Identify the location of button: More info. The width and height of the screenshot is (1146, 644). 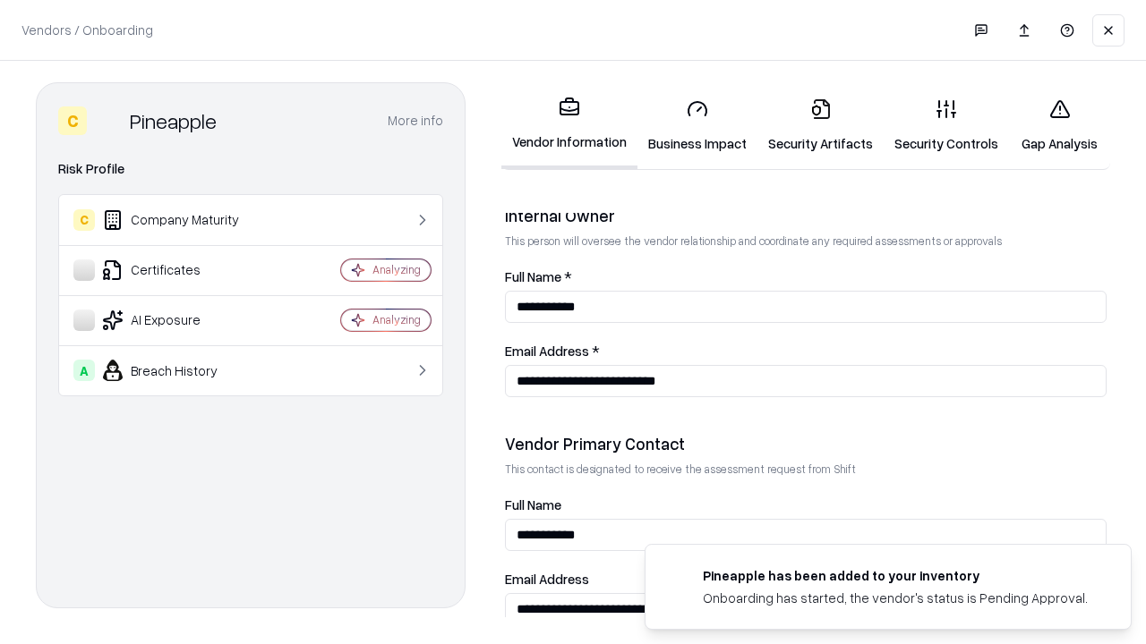
(415, 121).